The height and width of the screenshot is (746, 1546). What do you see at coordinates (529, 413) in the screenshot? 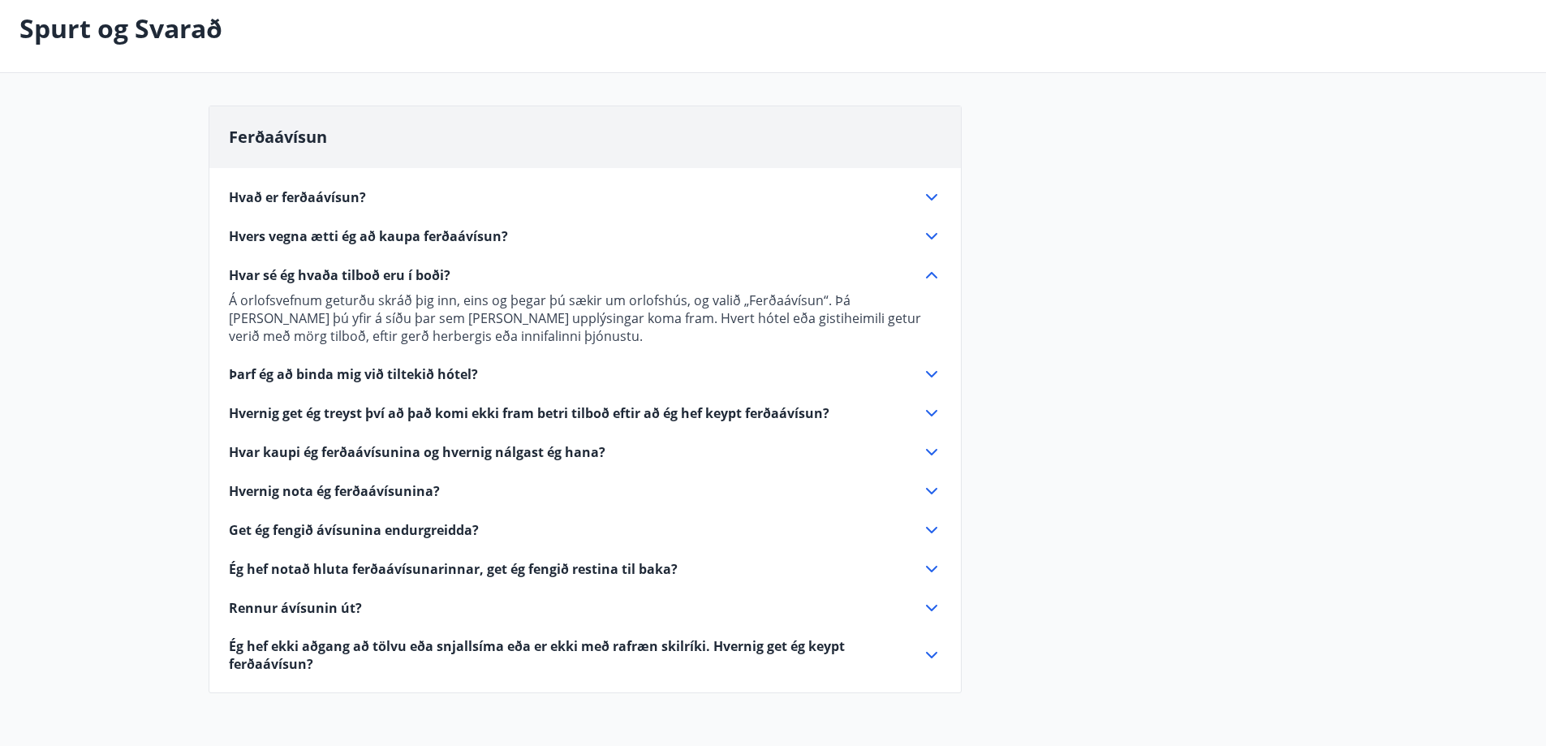
I see `span: Hvernig get ég treyst því að það komi ekki fram betri tilboð eftir að ég hef keypt ferðaávísun?` at bounding box center [529, 413].